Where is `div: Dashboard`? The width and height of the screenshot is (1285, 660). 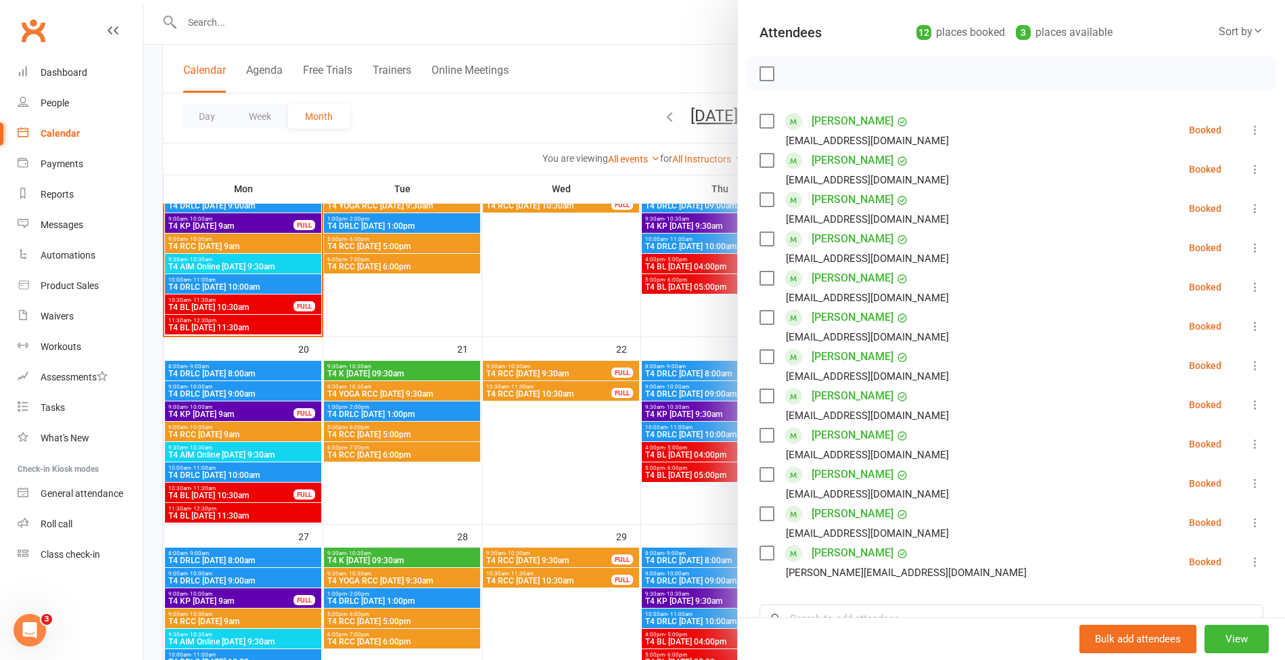 div: Dashboard is located at coordinates (64, 72).